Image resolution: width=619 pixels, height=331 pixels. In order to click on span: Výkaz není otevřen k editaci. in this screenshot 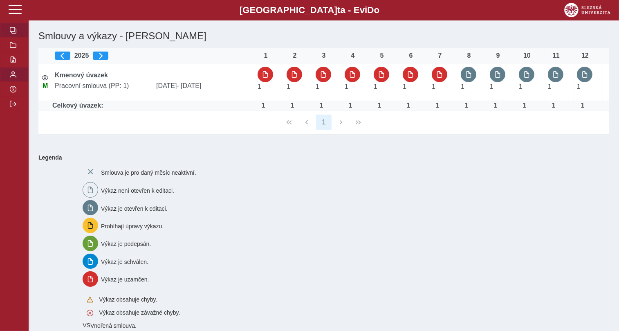, I will do `click(137, 191)`.